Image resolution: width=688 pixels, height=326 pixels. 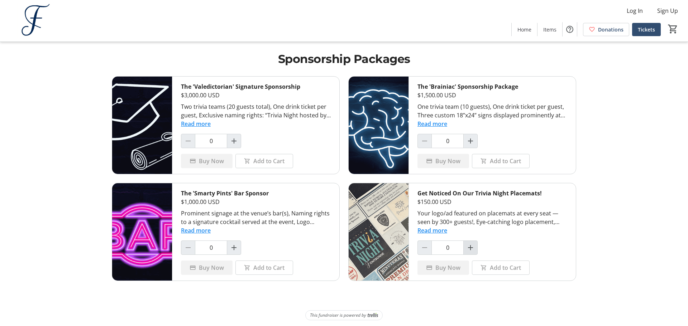 I want to click on img: The 'Valedictorian' Signature Sponsorship, so click(x=142, y=125).